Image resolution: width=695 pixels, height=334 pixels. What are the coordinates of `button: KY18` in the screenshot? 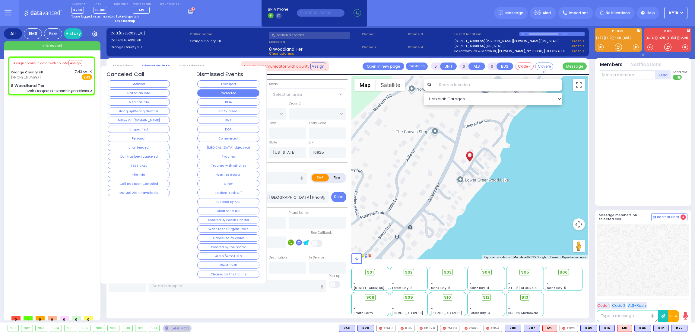 It's located at (676, 13).